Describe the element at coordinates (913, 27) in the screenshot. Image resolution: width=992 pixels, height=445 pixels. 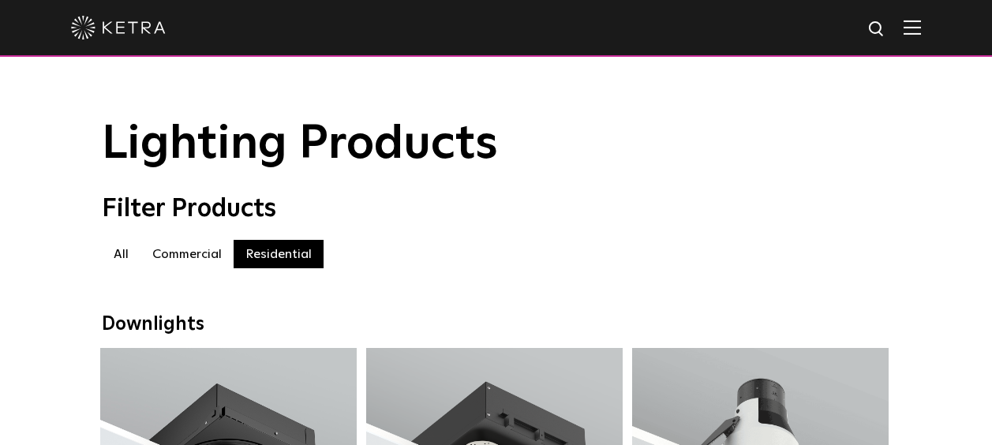
I see `img: Hamburger%20Nav.svg` at that location.